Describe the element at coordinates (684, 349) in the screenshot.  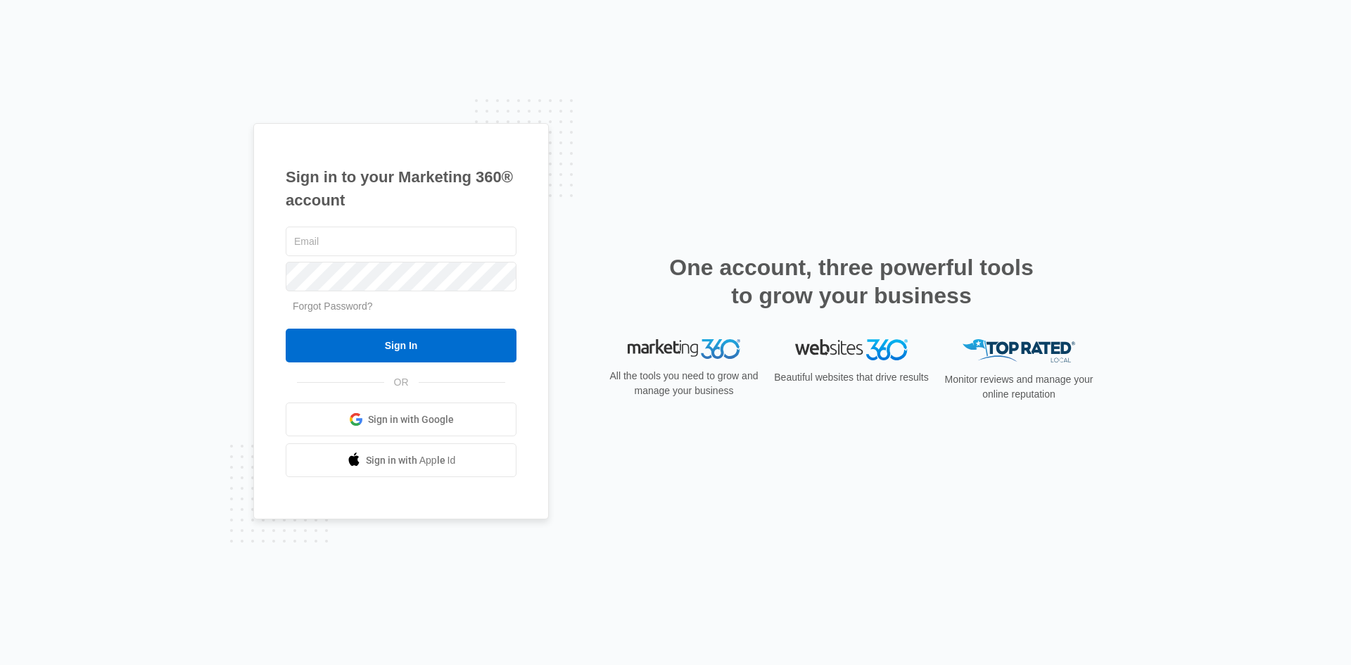
I see `img: Marketing 360` at that location.